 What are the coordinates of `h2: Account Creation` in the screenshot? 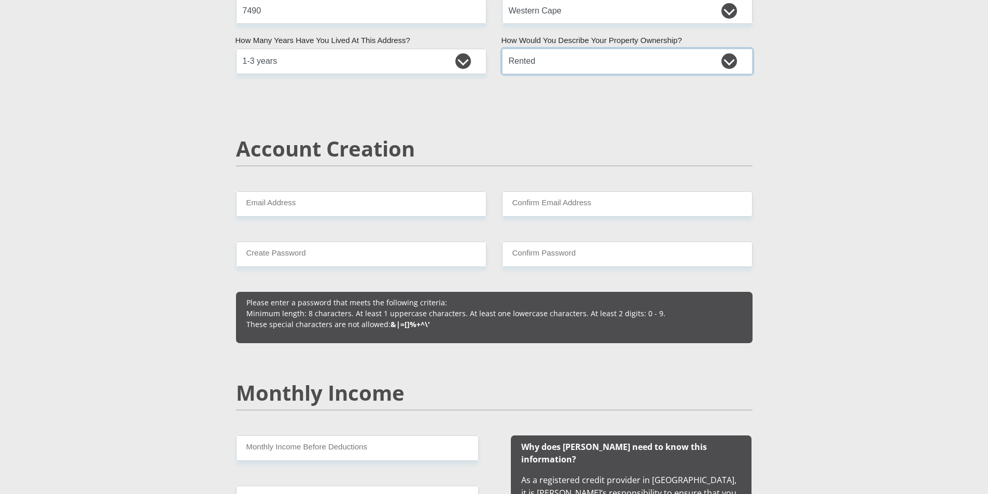 It's located at (494, 149).